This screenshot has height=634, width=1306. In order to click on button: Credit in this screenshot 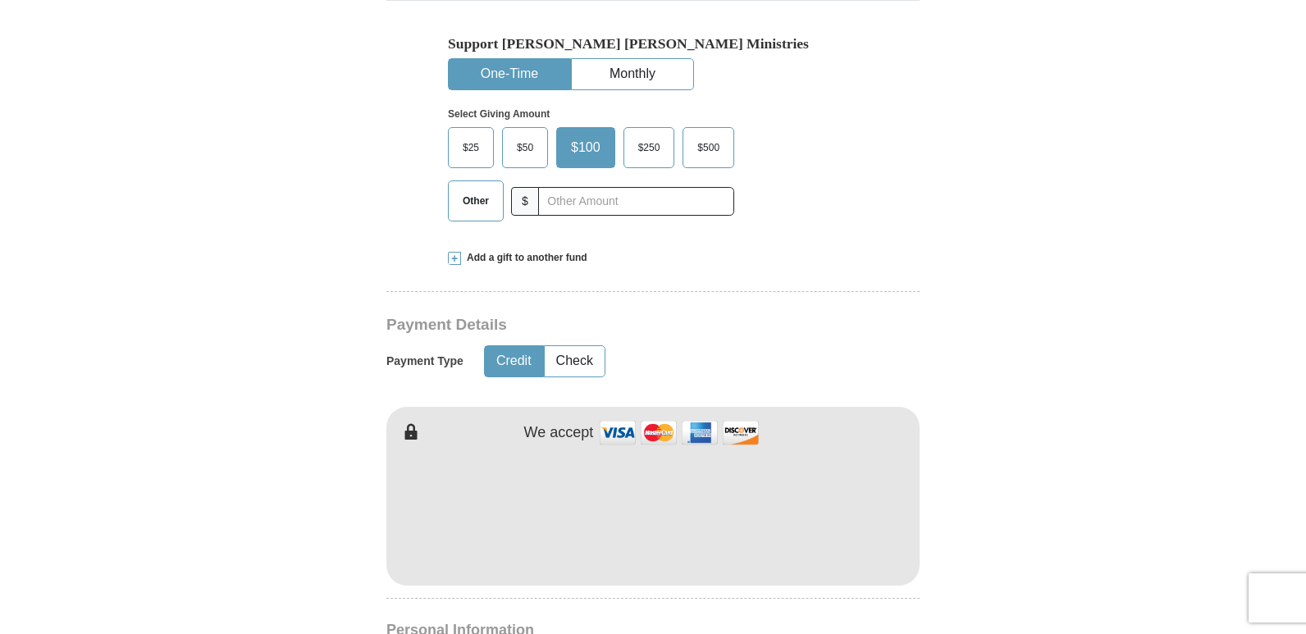, I will do `click(514, 361)`.